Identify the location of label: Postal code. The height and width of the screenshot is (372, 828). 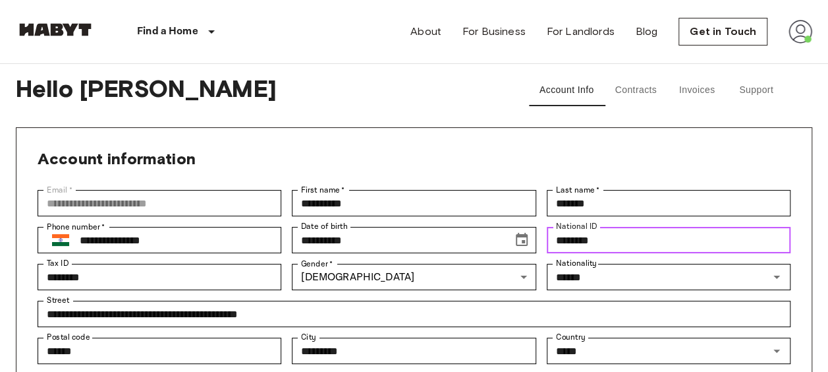
(69, 337).